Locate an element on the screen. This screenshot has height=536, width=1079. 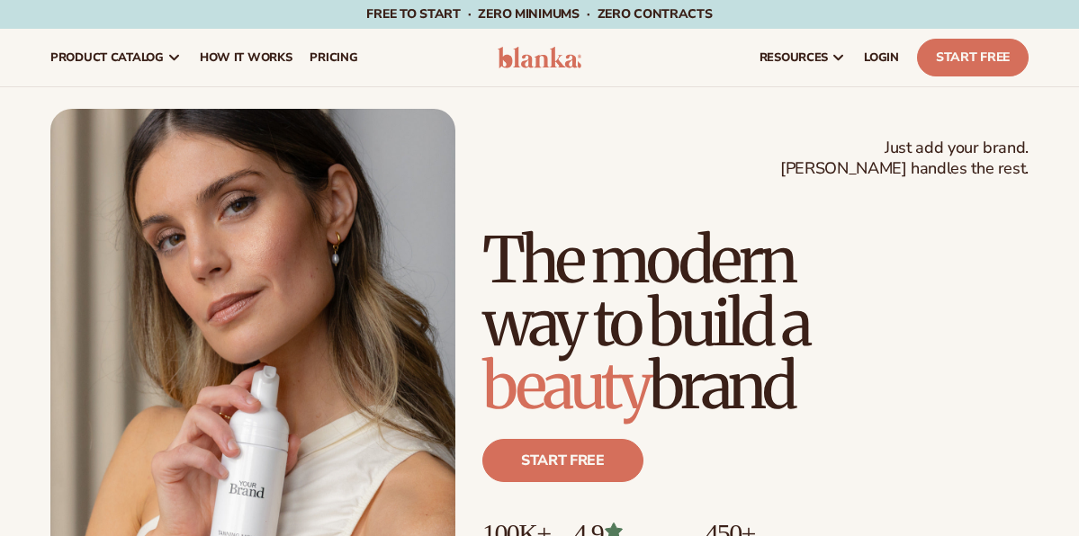
a: How It Works is located at coordinates (246, 58).